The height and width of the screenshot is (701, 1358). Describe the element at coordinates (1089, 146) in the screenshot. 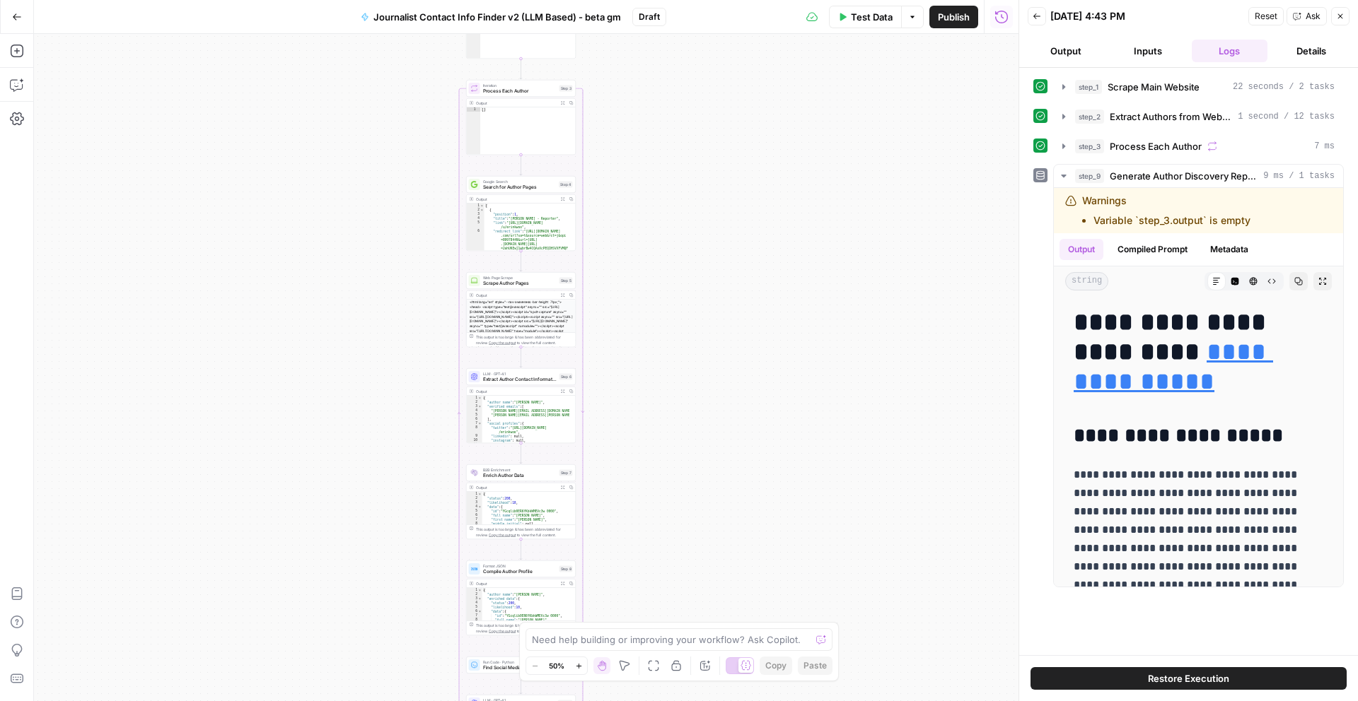

I see `span: step_3` at that location.